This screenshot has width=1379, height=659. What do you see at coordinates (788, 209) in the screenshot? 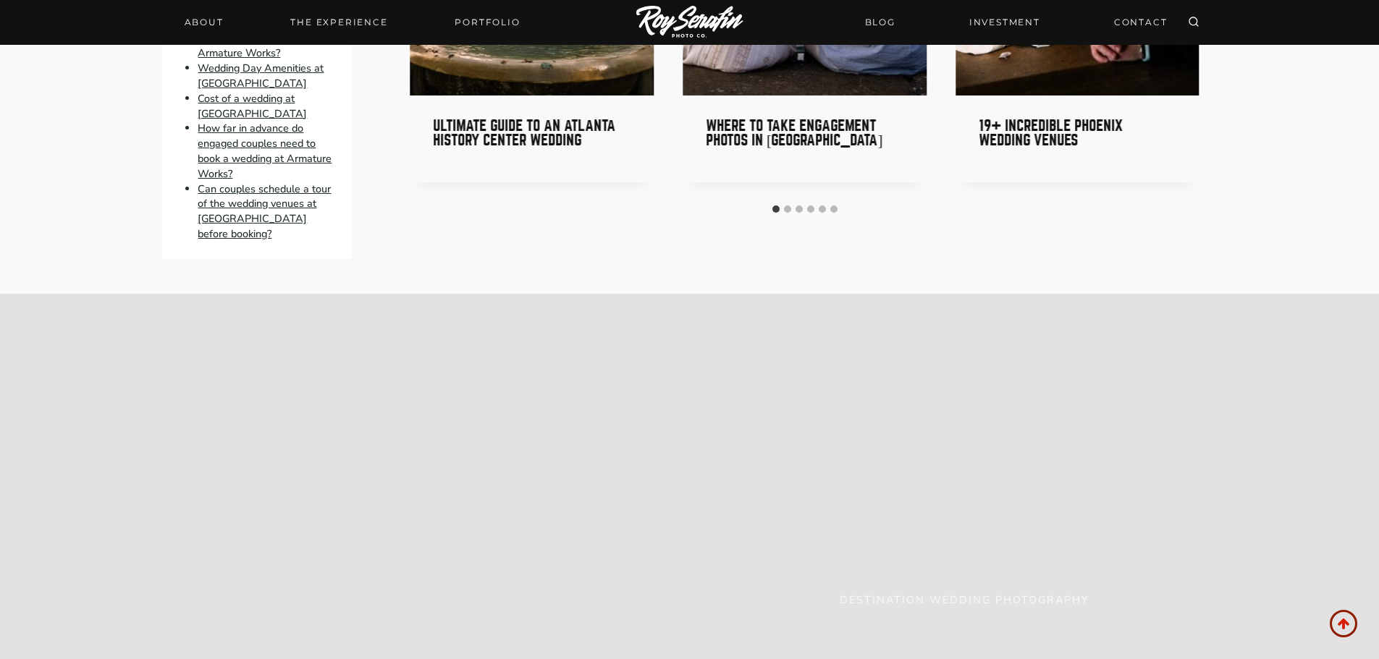
I see `button: Go to slide 2` at bounding box center [788, 209].